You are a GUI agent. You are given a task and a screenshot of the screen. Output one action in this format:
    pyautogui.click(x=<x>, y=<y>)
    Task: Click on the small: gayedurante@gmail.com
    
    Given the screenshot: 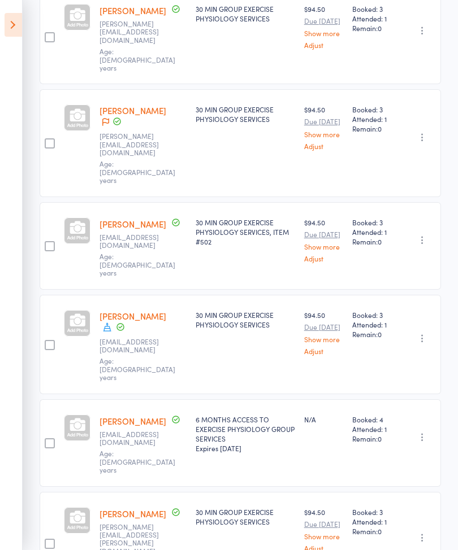 What is the action you would take?
    pyautogui.click(x=136, y=241)
    